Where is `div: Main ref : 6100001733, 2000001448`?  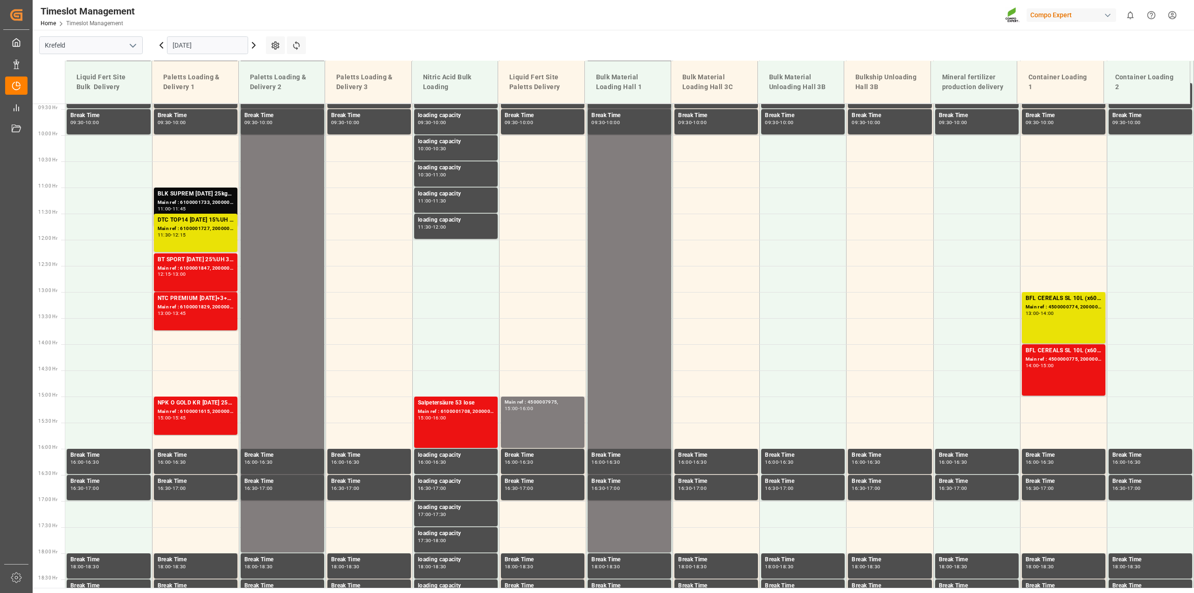
div: Main ref : 6100001733, 2000001448 is located at coordinates (195, 202).